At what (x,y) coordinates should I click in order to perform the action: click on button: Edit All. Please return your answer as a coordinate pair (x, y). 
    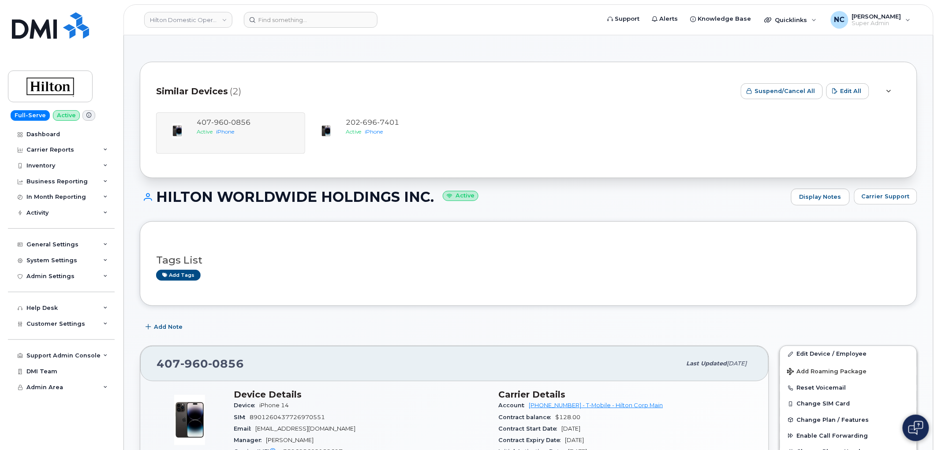
    Looking at the image, I should click on (847, 91).